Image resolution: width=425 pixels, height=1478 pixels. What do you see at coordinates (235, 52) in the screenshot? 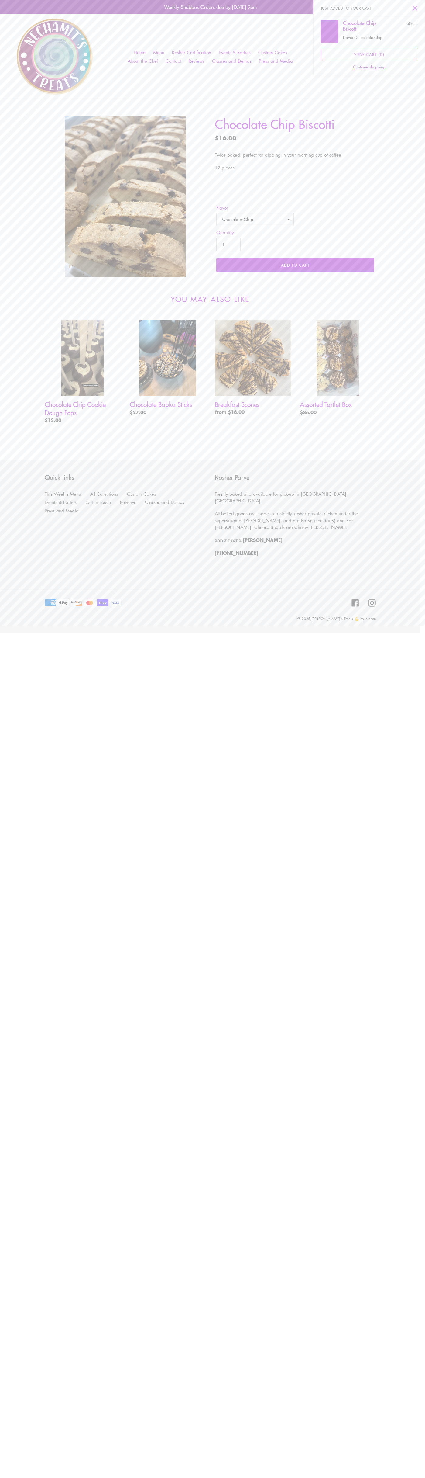
I see `span: Events & Parties` at bounding box center [235, 52].